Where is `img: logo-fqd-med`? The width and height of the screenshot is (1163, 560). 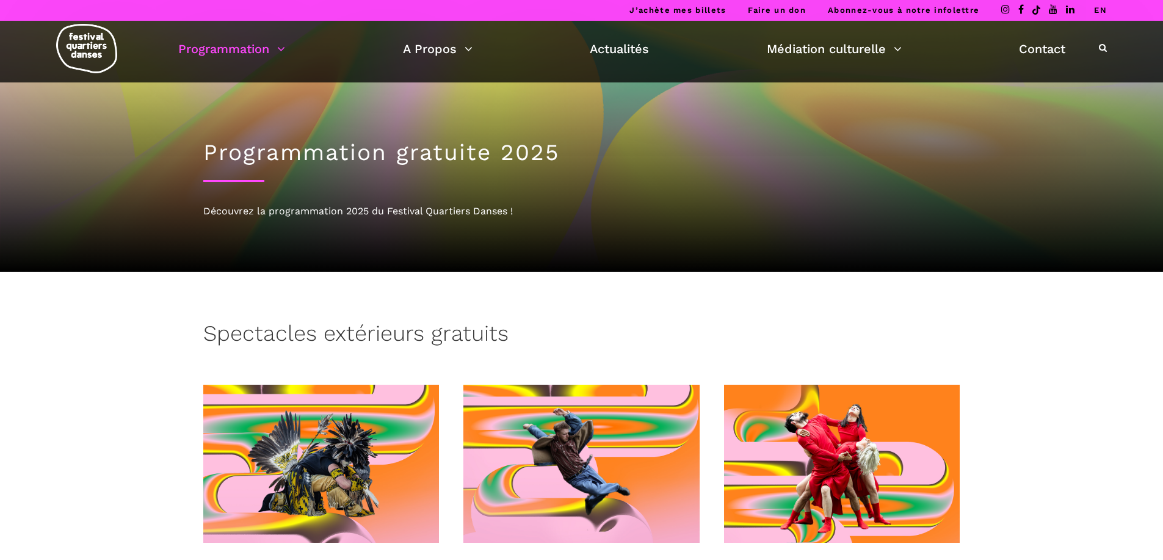
img: logo-fqd-med is located at coordinates (87, 48).